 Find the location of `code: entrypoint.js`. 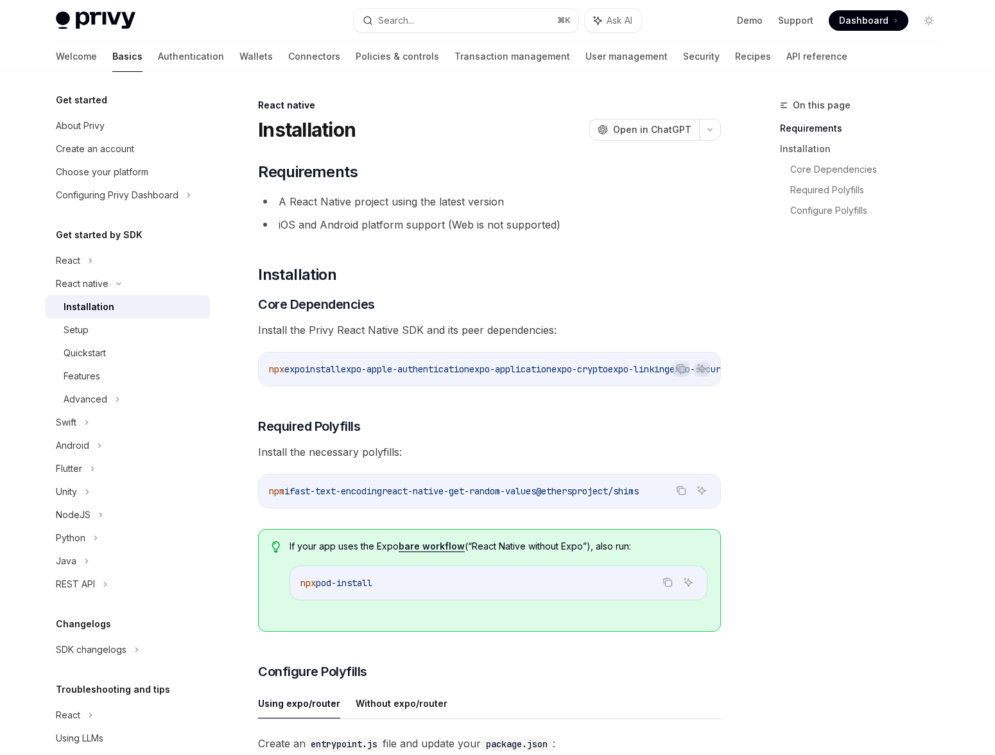

code: entrypoint.js is located at coordinates (344, 744).